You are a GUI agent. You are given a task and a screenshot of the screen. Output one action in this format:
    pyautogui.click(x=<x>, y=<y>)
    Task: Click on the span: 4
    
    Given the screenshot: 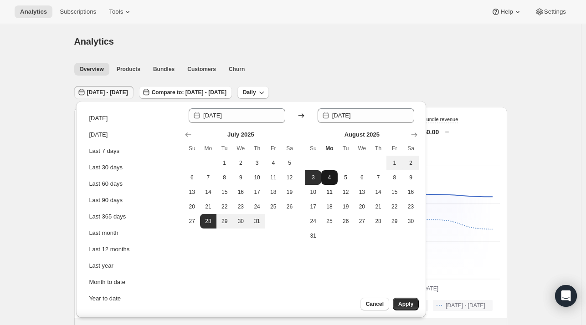 What is the action you would take?
    pyautogui.click(x=329, y=178)
    